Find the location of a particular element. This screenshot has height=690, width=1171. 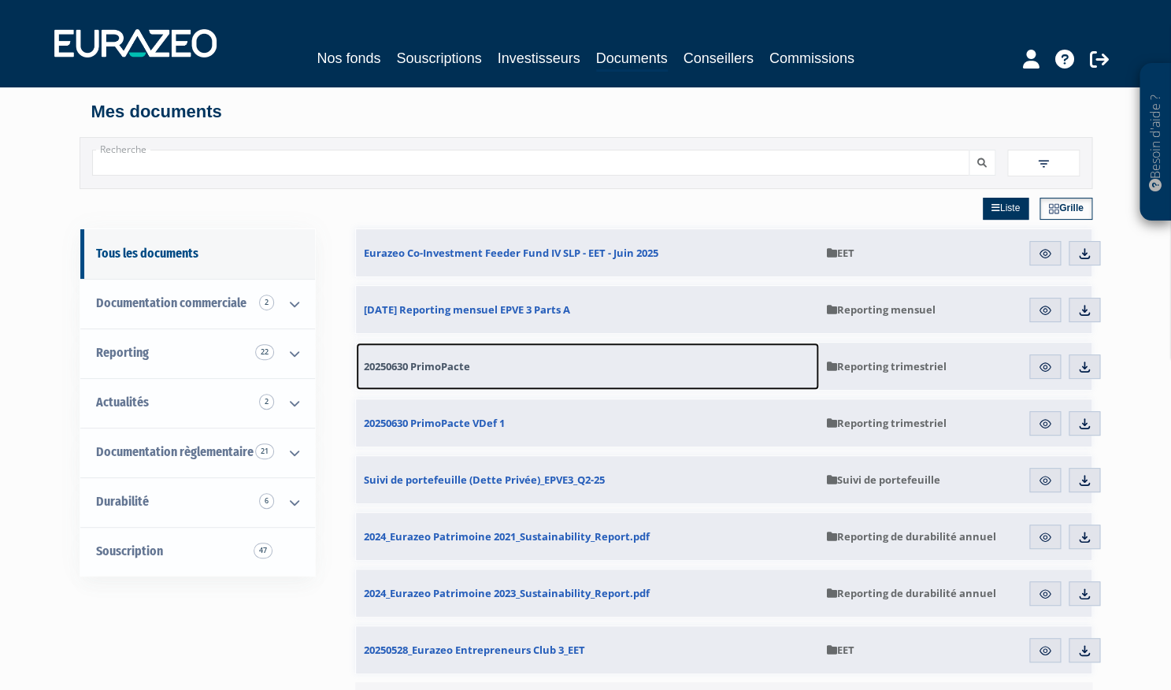

a: Souscriptions is located at coordinates (439, 58).